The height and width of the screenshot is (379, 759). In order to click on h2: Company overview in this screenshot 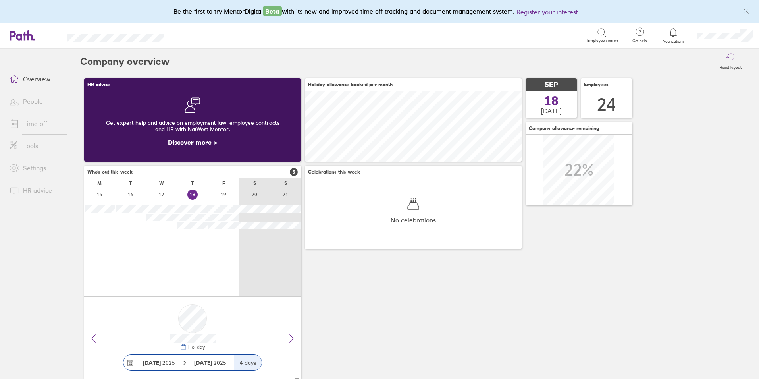, I will do `click(125, 62)`.